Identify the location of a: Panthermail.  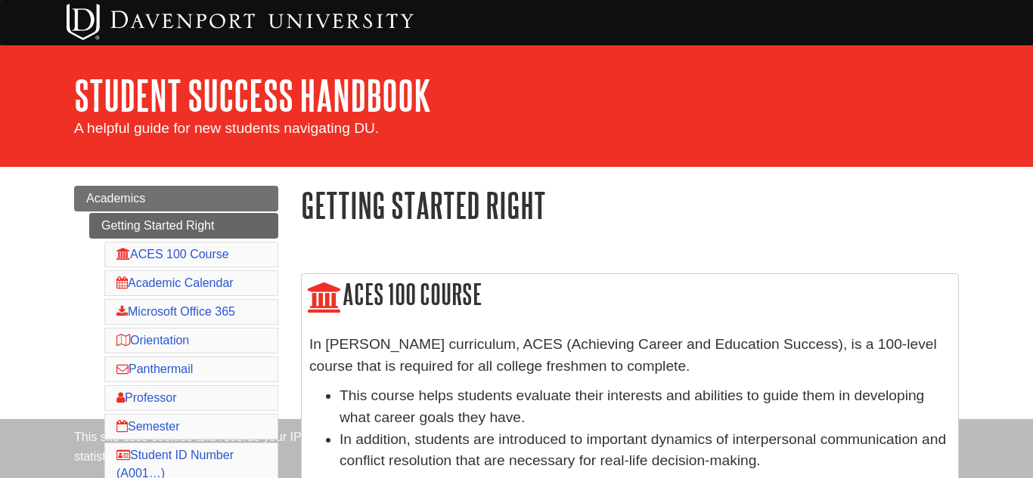
(154, 369).